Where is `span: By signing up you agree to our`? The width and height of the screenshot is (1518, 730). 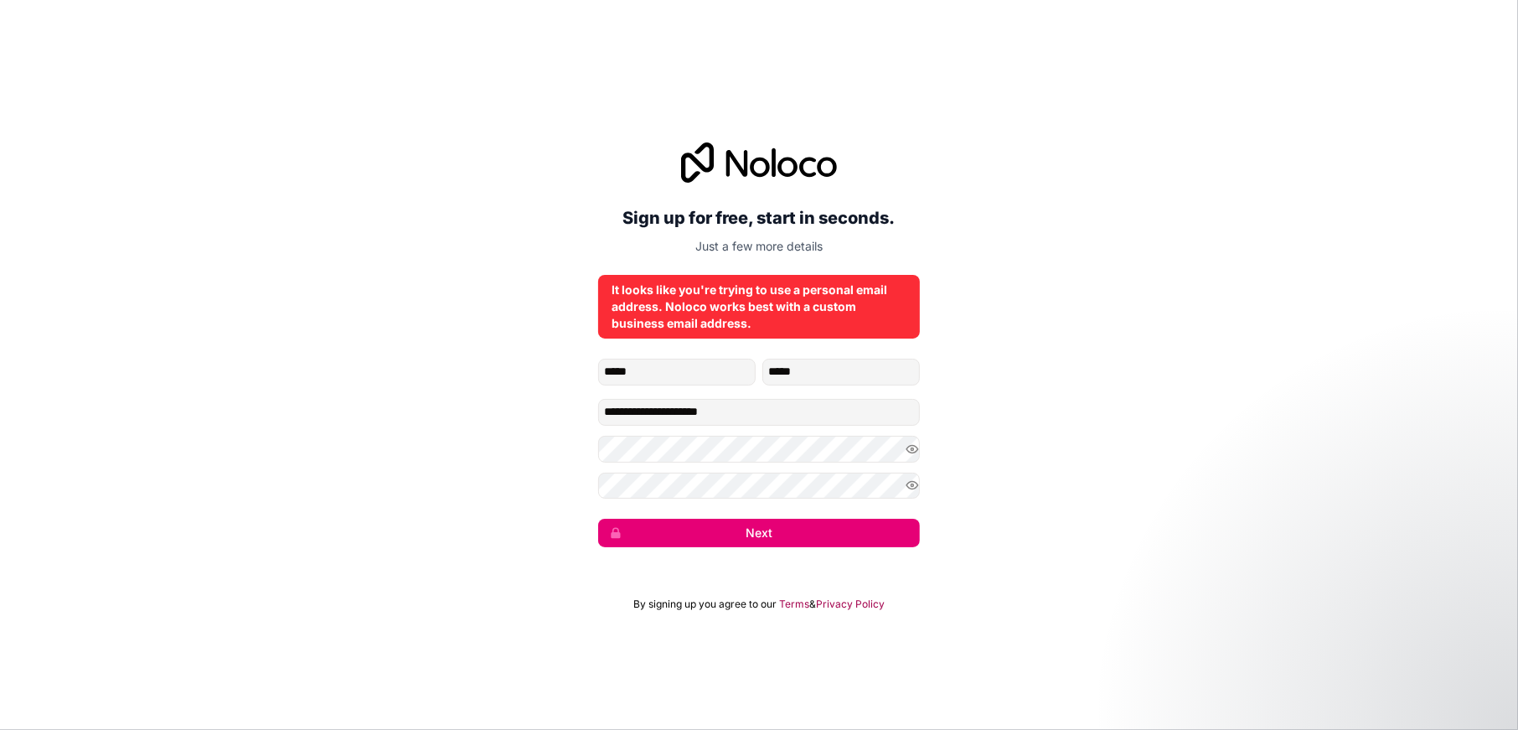 span: By signing up you agree to our is located at coordinates (704, 604).